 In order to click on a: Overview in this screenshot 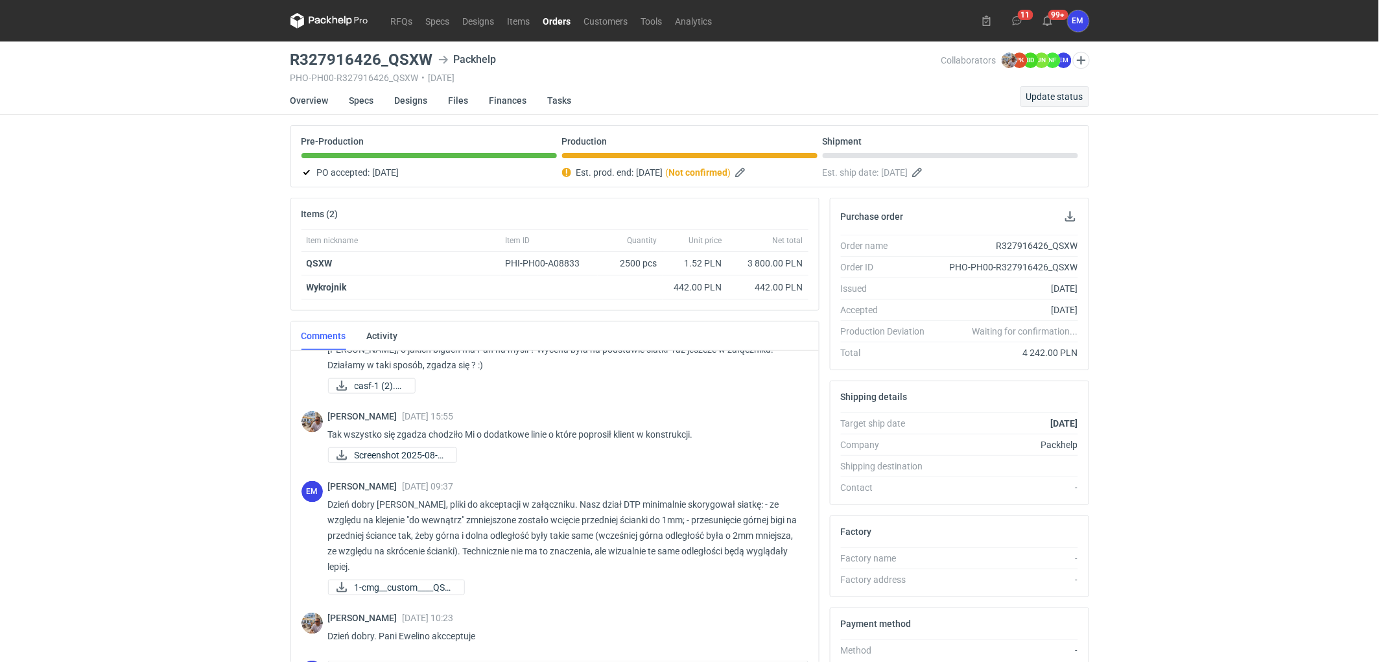, I will do `click(309, 100)`.